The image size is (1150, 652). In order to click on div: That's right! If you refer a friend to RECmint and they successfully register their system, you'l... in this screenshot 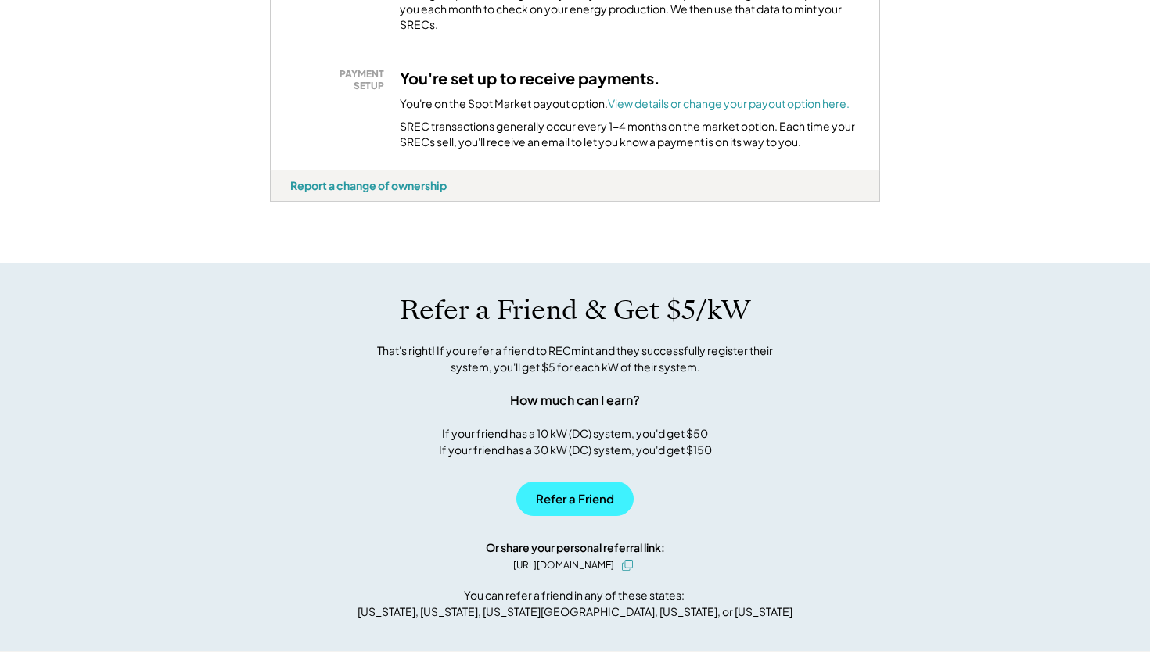, I will do `click(575, 359)`.